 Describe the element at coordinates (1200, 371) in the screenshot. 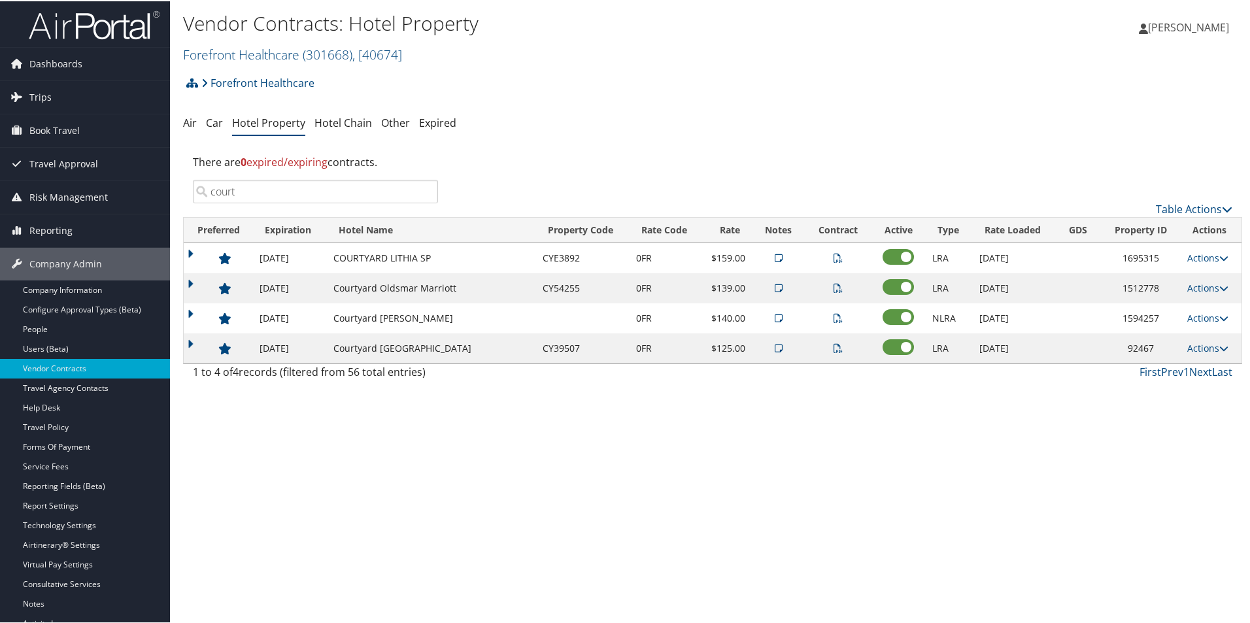

I see `a: Next` at that location.